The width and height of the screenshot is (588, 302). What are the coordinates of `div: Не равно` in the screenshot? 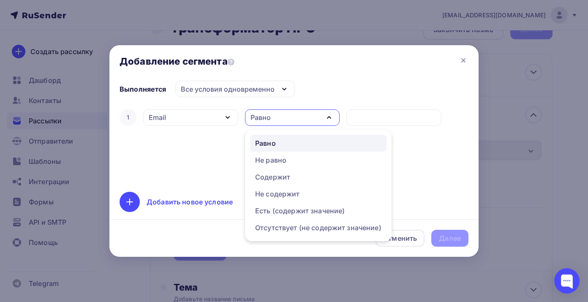 It's located at (271, 160).